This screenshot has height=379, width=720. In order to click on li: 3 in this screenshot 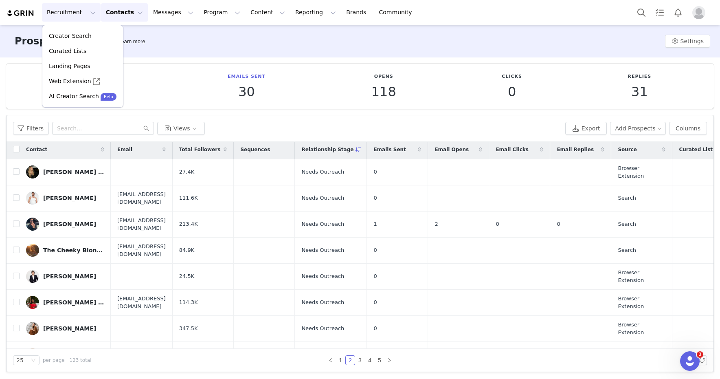, I will do `click(360, 360)`.